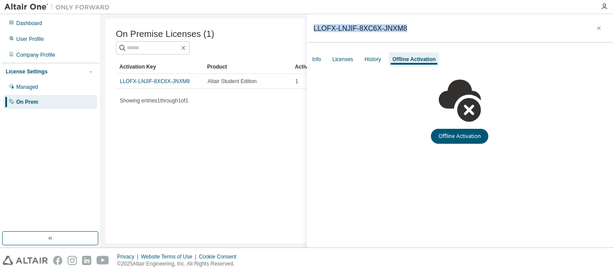 Image resolution: width=613 pixels, height=273 pixels. I want to click on img: linkedin.svg, so click(86, 260).